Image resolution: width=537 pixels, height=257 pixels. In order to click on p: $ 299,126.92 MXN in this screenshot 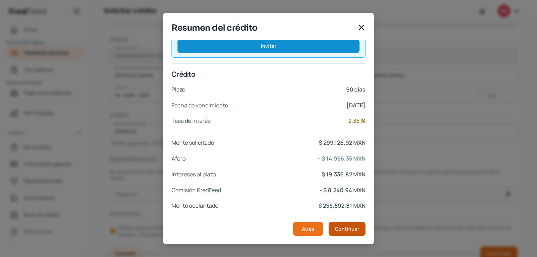, I will do `click(342, 142)`.